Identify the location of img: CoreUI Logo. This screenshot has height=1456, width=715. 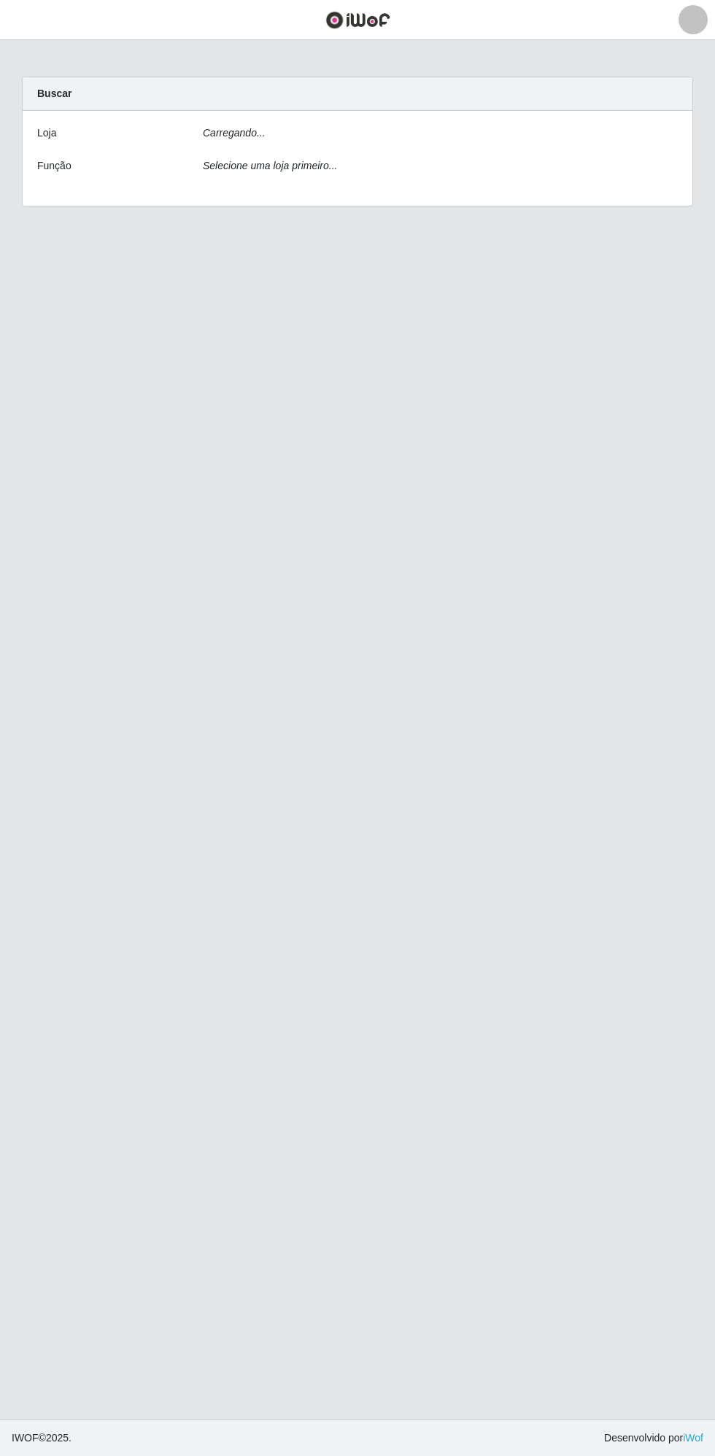
(357, 20).